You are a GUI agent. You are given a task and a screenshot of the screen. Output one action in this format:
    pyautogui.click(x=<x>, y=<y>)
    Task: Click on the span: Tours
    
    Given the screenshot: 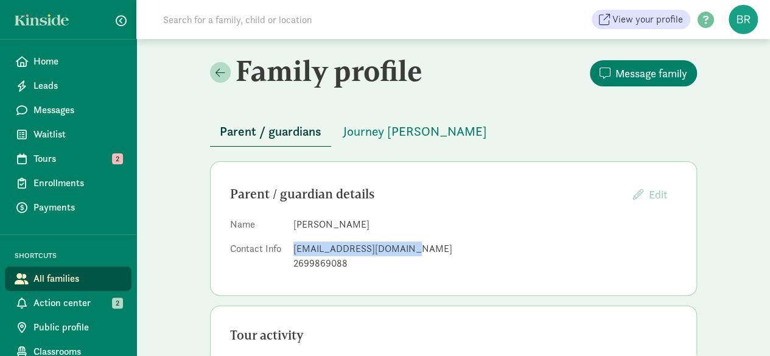 What is the action you would take?
    pyautogui.click(x=77, y=159)
    